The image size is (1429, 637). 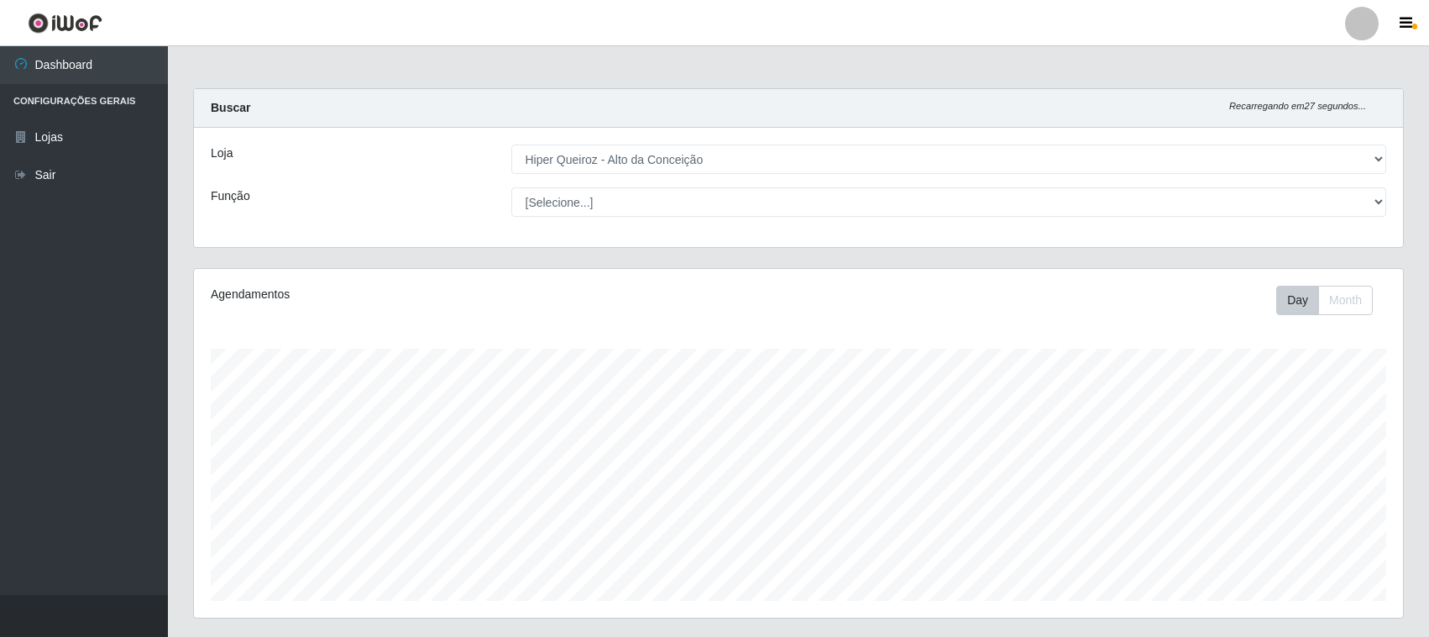 I want to click on label: Função, so click(x=230, y=196).